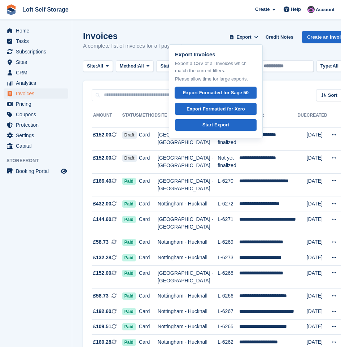 The height and width of the screenshot is (347, 341). Describe the element at coordinates (244, 37) in the screenshot. I see `button: Export` at that location.